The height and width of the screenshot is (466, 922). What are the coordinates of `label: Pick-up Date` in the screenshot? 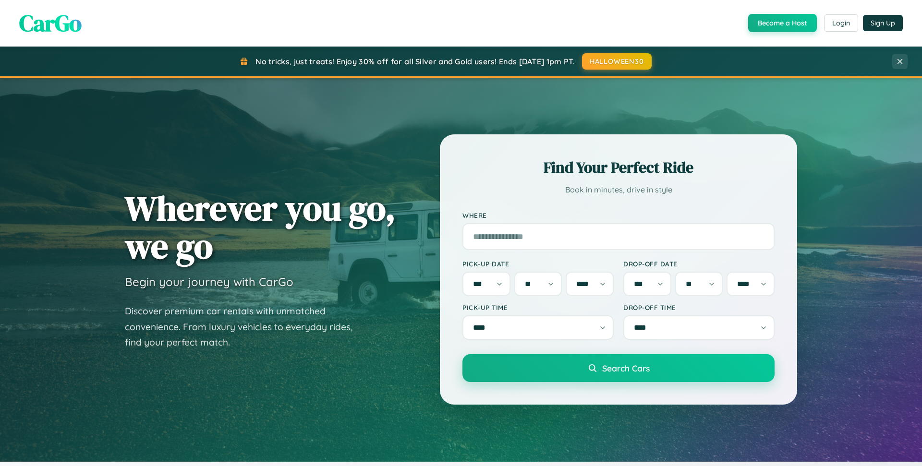 It's located at (538, 264).